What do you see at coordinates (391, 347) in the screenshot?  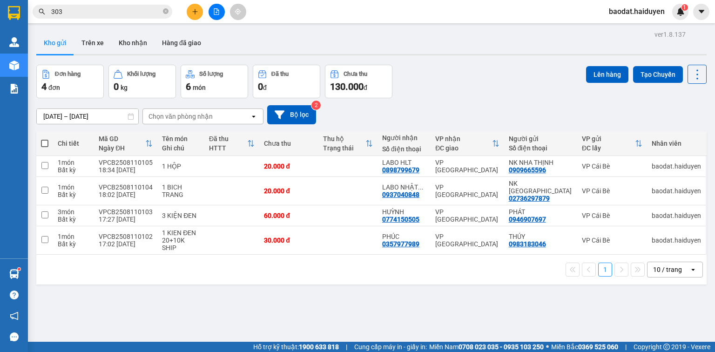 I see `span: Cung cấp máy in - giấy in:` at bounding box center [391, 347].